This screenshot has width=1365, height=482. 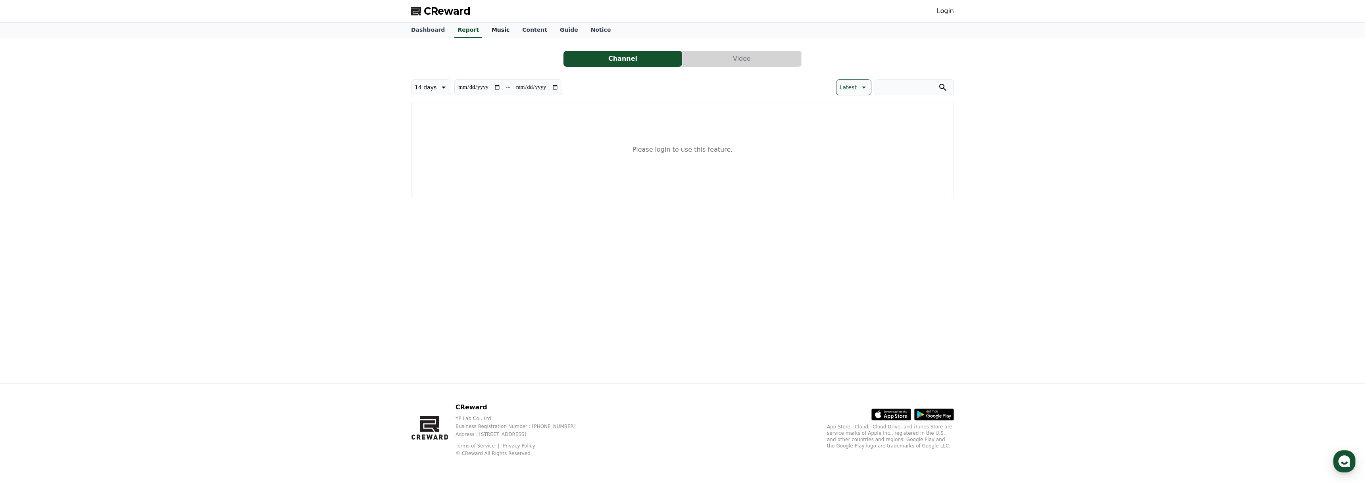 I want to click on span: CReward, so click(x=447, y=11).